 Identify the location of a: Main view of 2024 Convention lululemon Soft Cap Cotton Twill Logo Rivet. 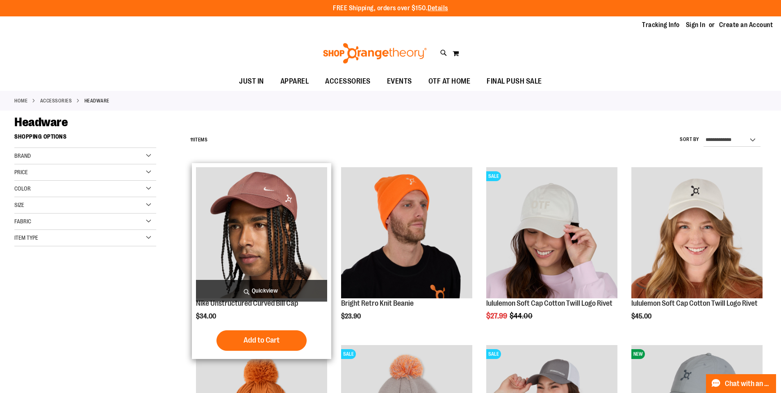
(697, 233).